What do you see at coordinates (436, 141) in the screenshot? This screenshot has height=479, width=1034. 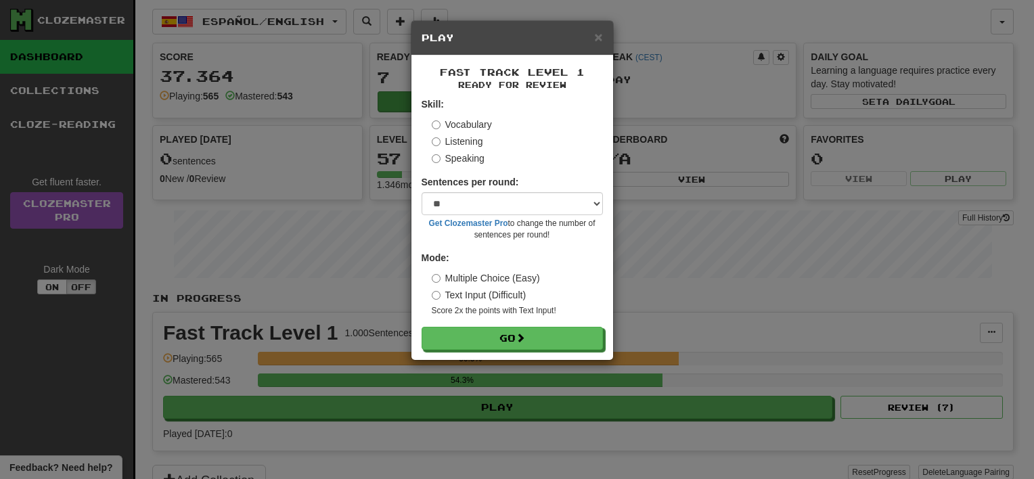 I see `input: Listening` at bounding box center [436, 141].